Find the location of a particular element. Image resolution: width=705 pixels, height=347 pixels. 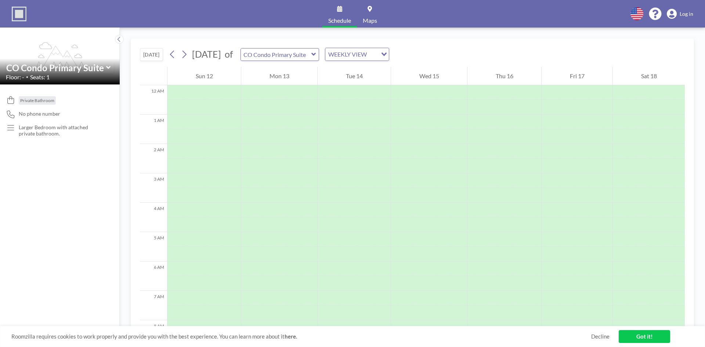

a: here. is located at coordinates (291, 336).